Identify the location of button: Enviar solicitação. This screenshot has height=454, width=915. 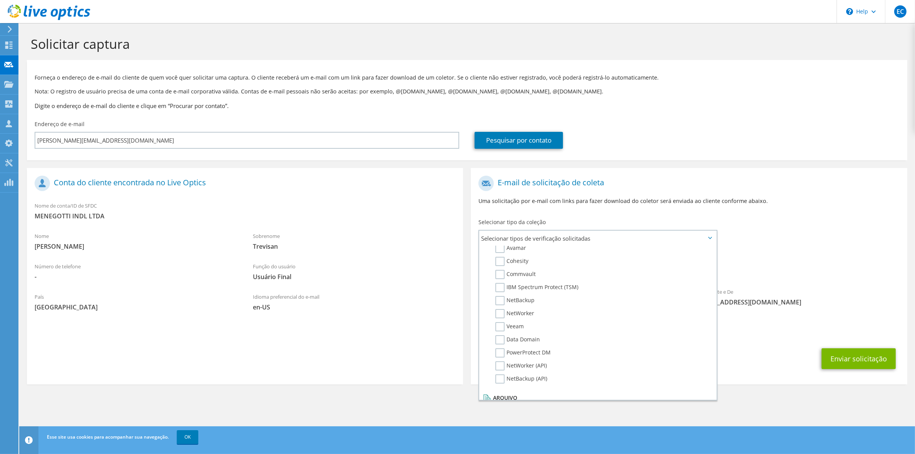
(859, 359).